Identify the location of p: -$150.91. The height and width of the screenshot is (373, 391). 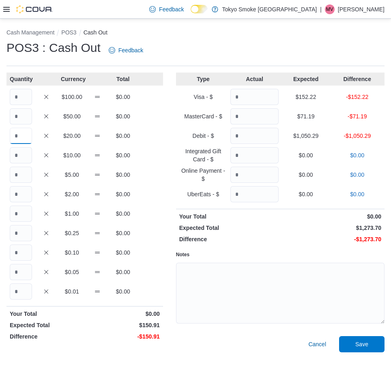
(123, 336).